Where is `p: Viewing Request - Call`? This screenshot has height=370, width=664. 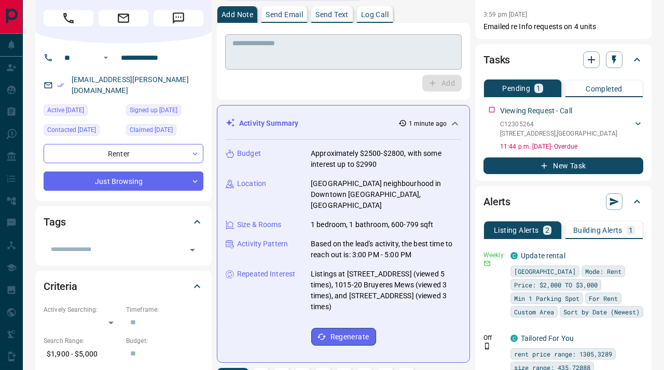
p: Viewing Request - Call is located at coordinates (536, 111).